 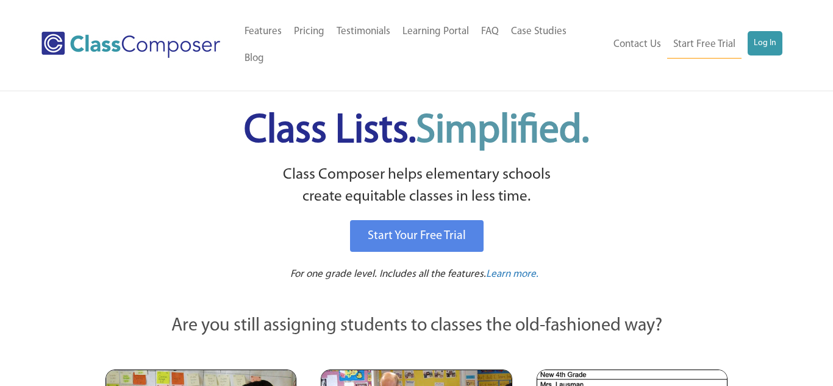 I want to click on a: Start Your Free Trial, so click(x=417, y=236).